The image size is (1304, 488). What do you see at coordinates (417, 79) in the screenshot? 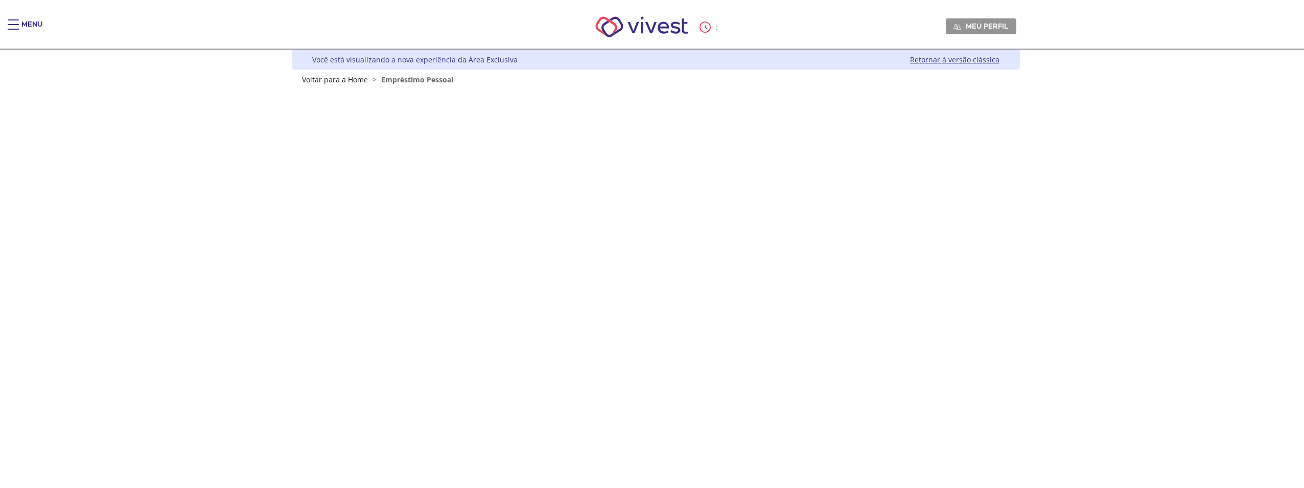
I see `span: Empréstimo Pessoal` at bounding box center [417, 79].